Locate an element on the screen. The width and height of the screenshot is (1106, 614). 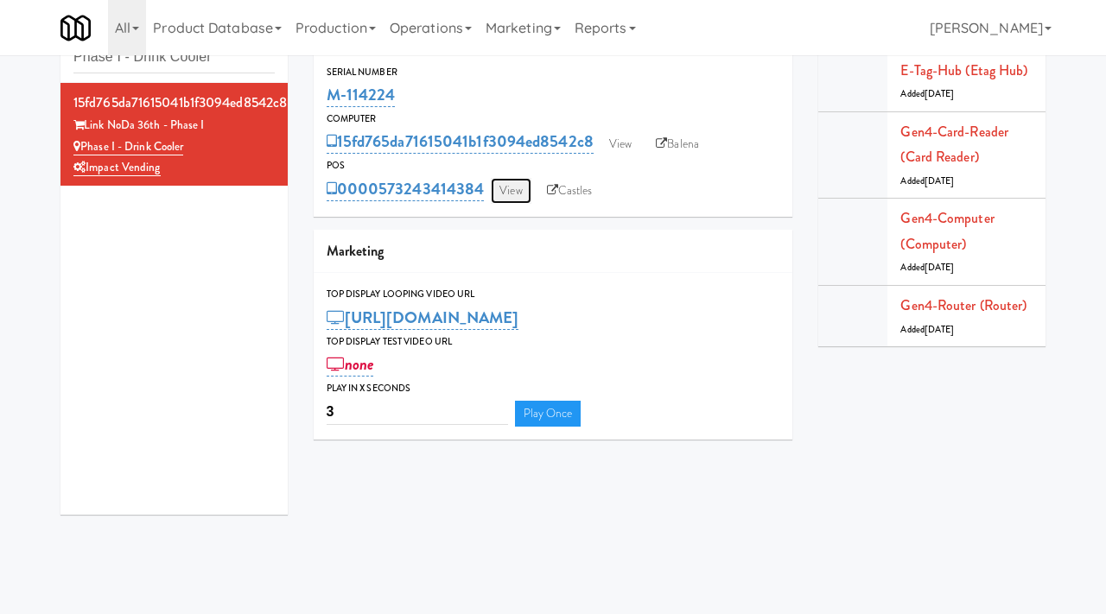
div: Top Display Looping Video Url is located at coordinates (553, 295).